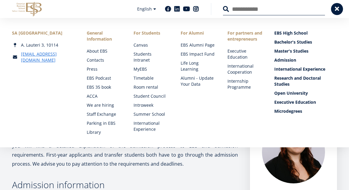  What do you see at coordinates (104, 36) in the screenshot?
I see `span: General Information` at bounding box center [104, 36].